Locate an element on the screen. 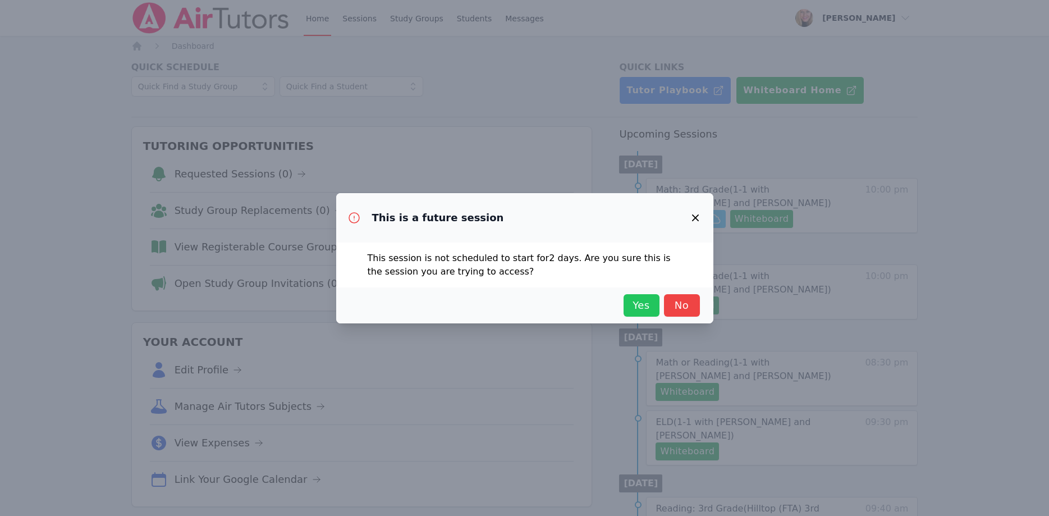 Image resolution: width=1049 pixels, height=516 pixels. button: No is located at coordinates (682, 305).